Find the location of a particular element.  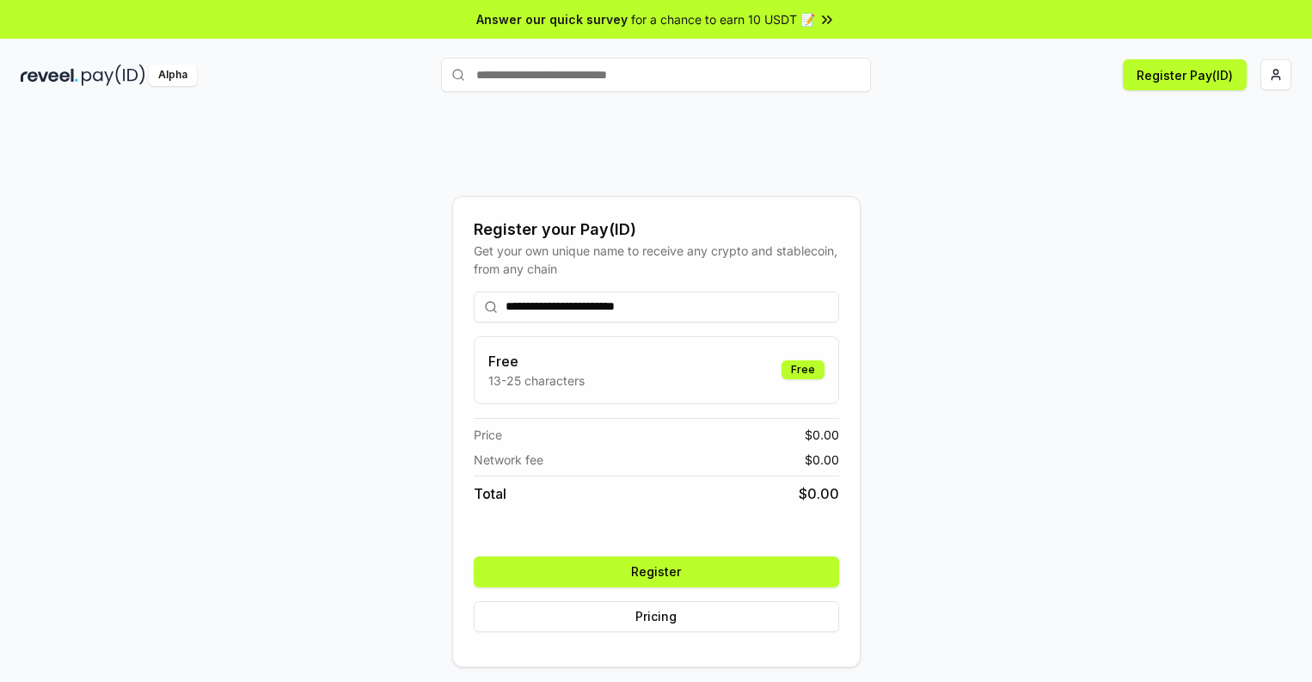

div: Register your Pay(ID) is located at coordinates (656, 230).